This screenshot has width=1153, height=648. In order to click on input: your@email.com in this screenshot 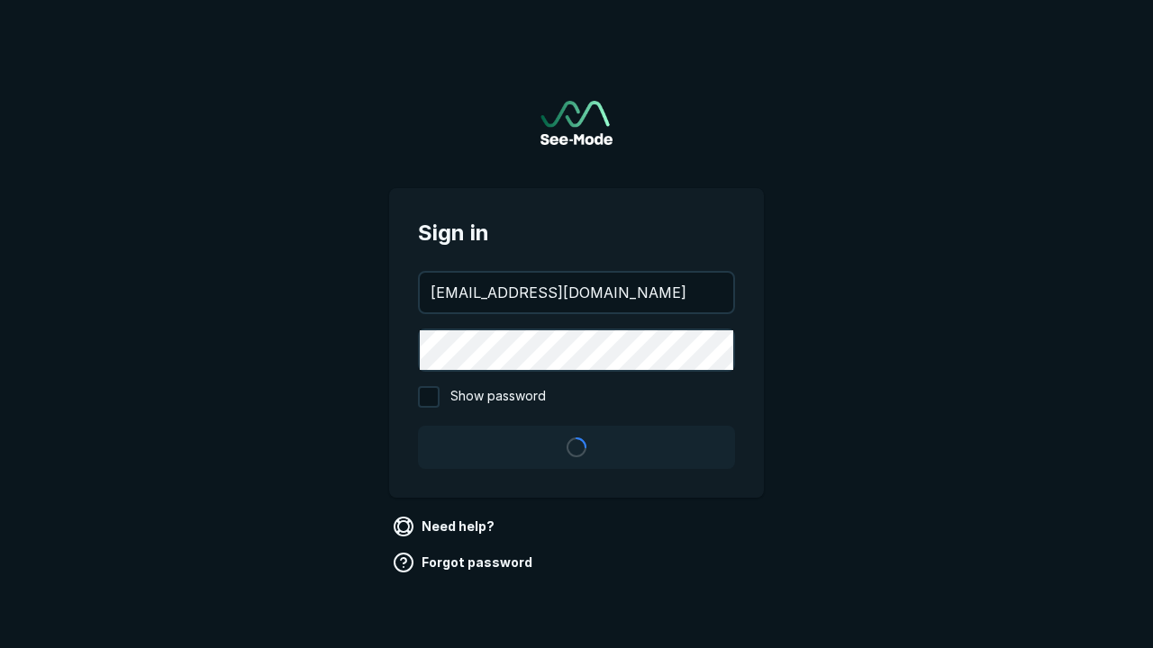, I will do `click(576, 293)`.